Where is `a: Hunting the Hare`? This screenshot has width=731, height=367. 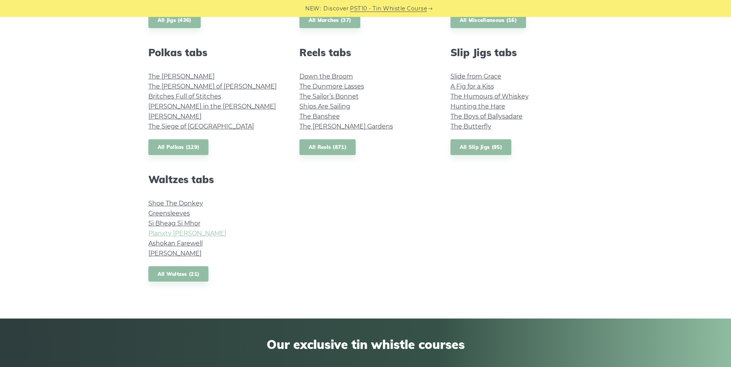 a: Hunting the Hare is located at coordinates (478, 106).